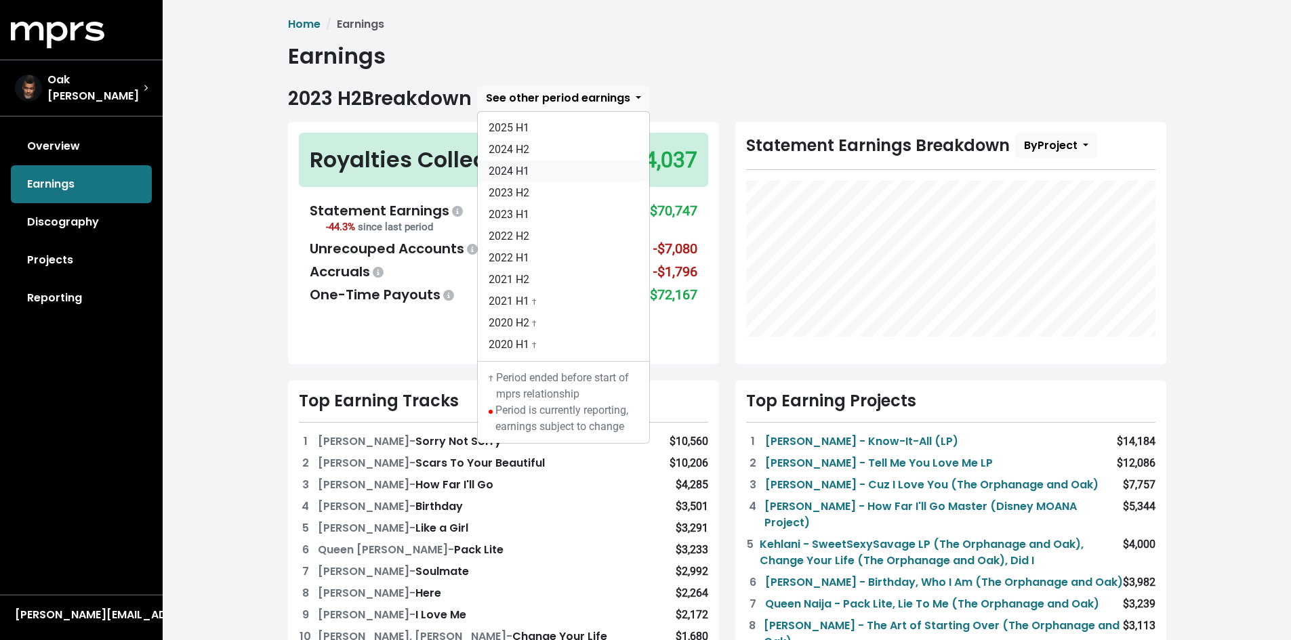  Describe the element at coordinates (409, 442) in the screenshot. I see `div: Sorry Not Sorry` at that location.